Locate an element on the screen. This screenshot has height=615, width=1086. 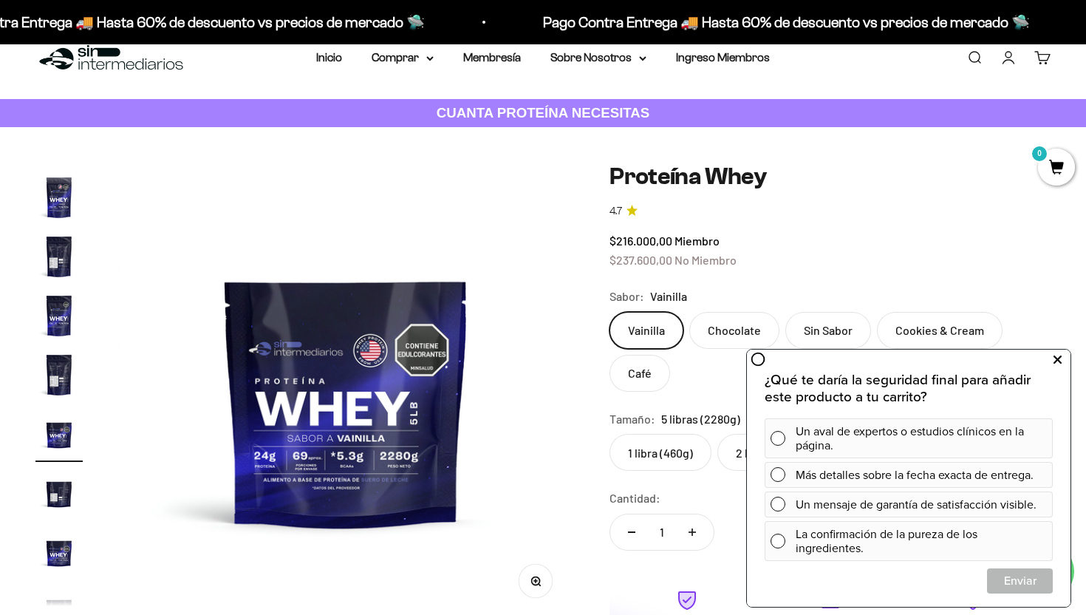
a: Inicio is located at coordinates (329, 57).